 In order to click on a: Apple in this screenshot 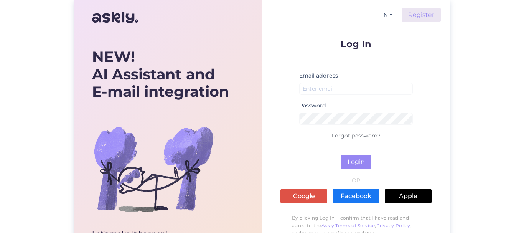, I will do `click(409, 196)`.